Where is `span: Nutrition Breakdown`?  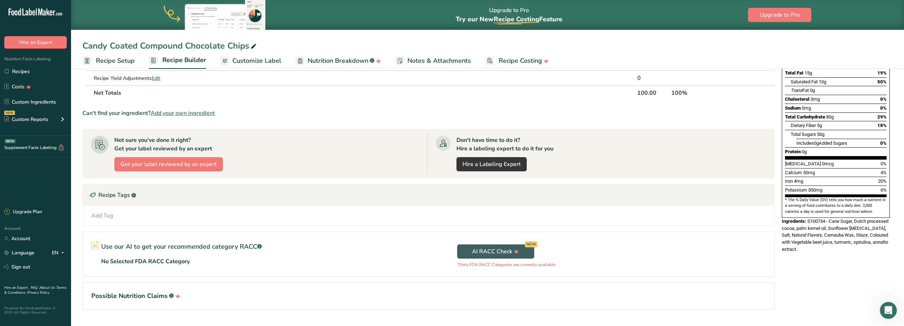 span: Nutrition Breakdown is located at coordinates (338, 61).